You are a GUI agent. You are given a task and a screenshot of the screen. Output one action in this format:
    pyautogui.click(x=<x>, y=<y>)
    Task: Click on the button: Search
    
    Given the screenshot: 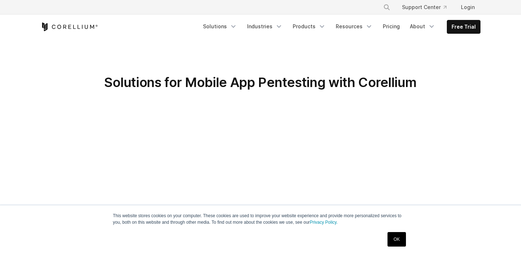 What is the action you would take?
    pyautogui.click(x=387, y=7)
    